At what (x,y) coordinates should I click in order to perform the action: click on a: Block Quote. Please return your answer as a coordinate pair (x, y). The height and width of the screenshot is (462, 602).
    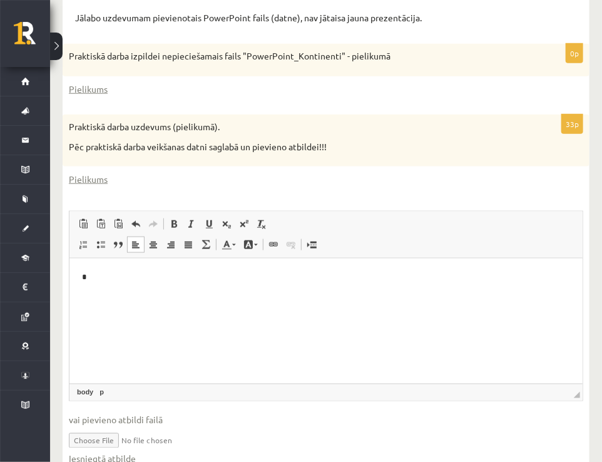
    Looking at the image, I should click on (118, 245).